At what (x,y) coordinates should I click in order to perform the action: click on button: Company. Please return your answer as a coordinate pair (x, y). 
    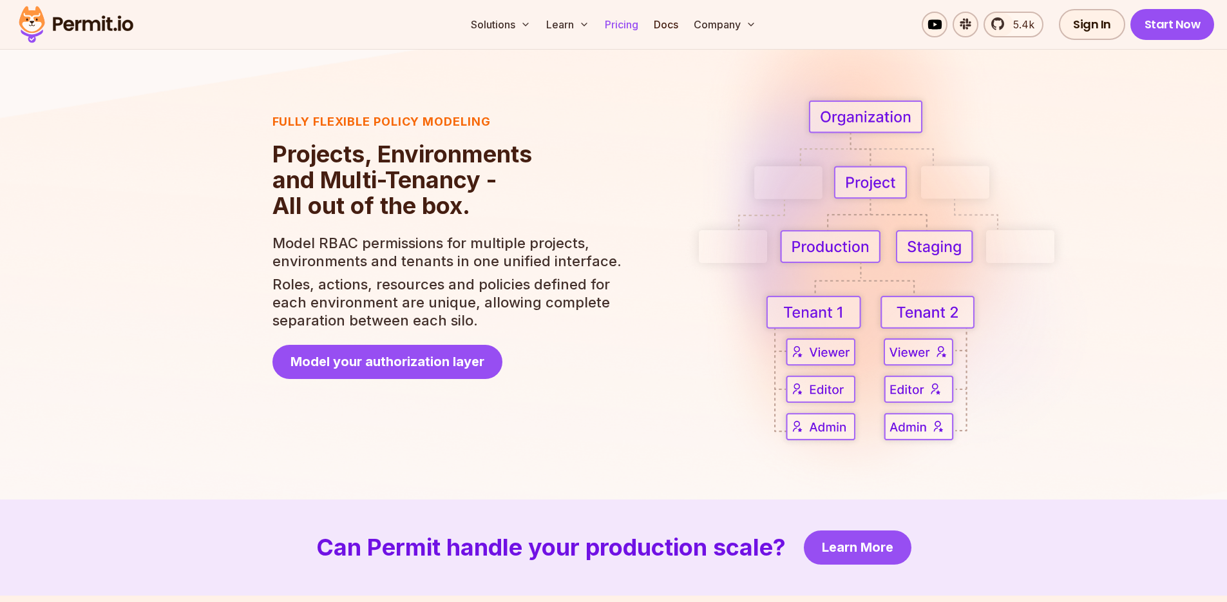
    Looking at the image, I should click on (725, 24).